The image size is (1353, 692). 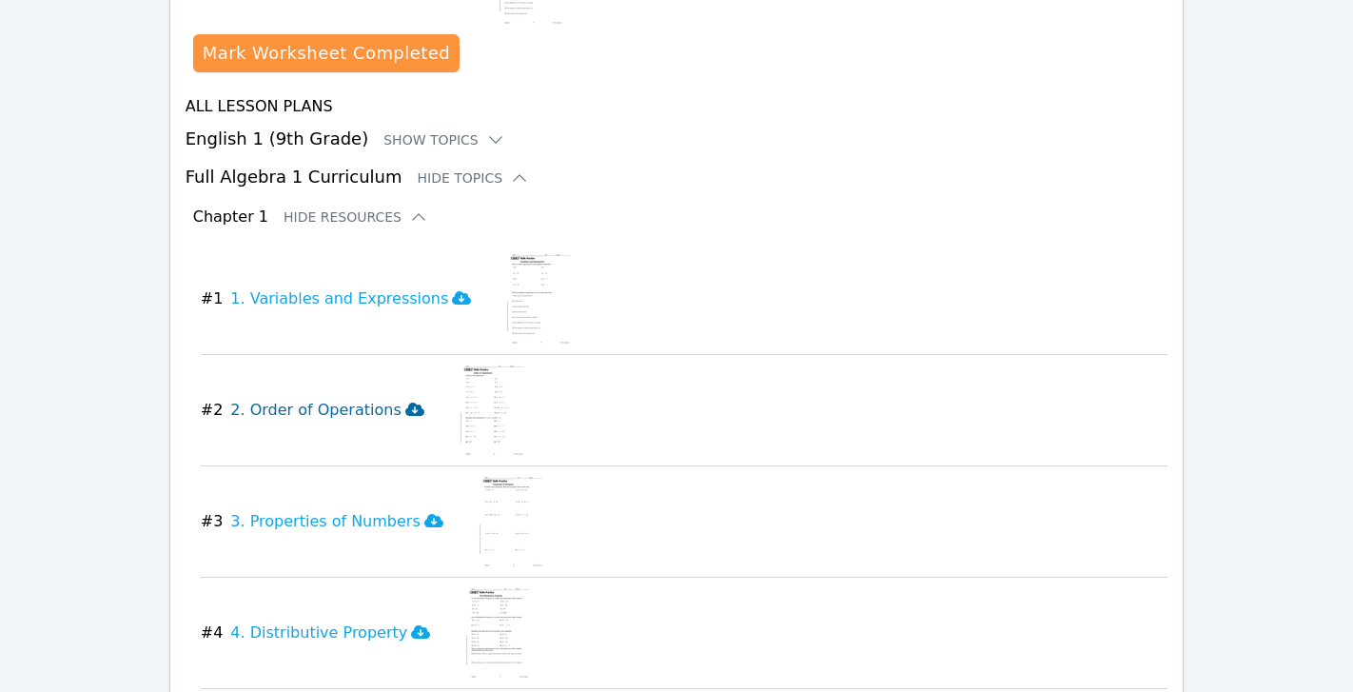 I want to click on div: Hide Topics, so click(x=474, y=178).